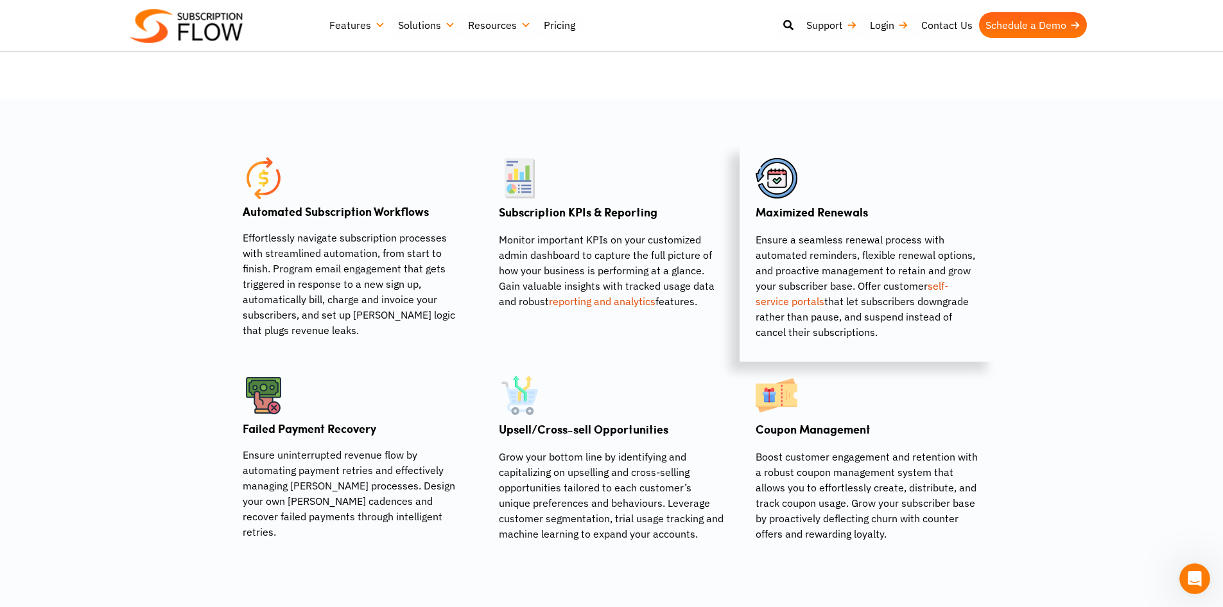 The image size is (1223, 607). What do you see at coordinates (559, 25) in the screenshot?
I see `a: Pricing` at bounding box center [559, 25].